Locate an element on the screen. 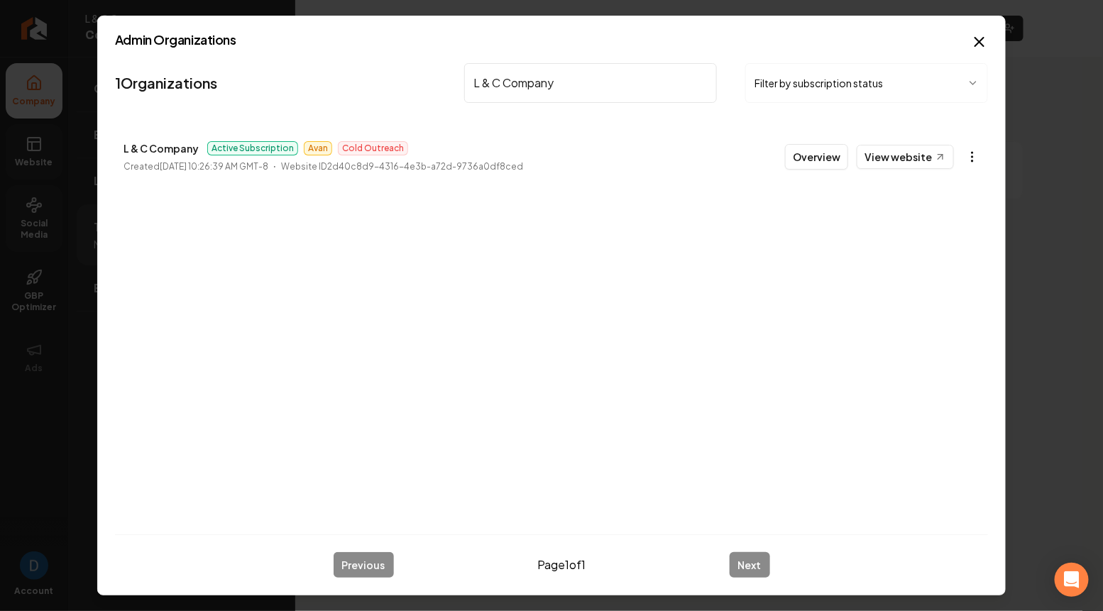 The image size is (1103, 611). a: 1Organizations is located at coordinates (166, 83).